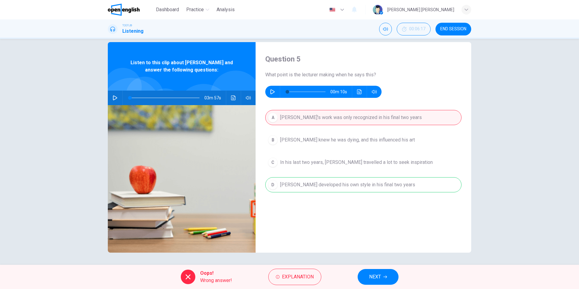 Image resolution: width=579 pixels, height=289 pixels. Describe the element at coordinates (226, 10) in the screenshot. I see `a: Analysis` at that location.